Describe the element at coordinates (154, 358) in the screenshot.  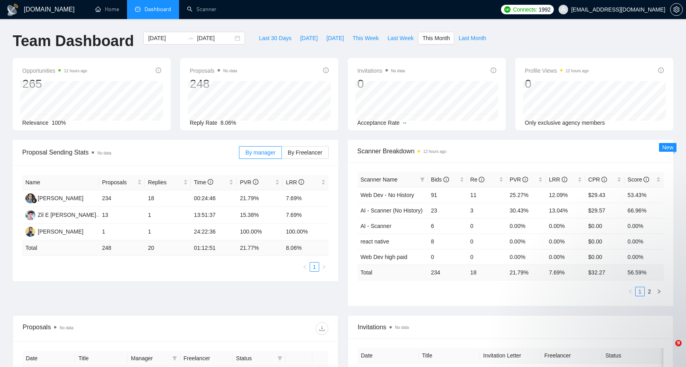
I see `th: Manager` at that location.